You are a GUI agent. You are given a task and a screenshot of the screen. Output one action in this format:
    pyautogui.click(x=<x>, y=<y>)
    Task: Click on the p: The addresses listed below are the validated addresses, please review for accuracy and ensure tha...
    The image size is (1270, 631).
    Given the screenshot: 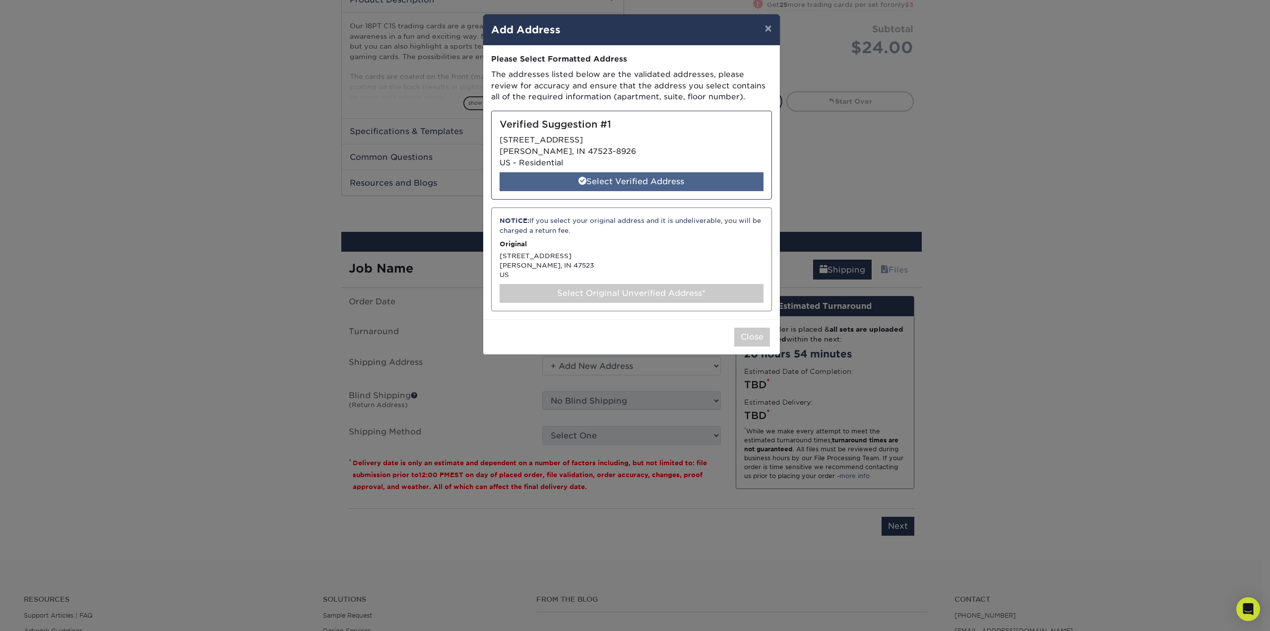 What is the action you would take?
    pyautogui.click(x=632, y=86)
    